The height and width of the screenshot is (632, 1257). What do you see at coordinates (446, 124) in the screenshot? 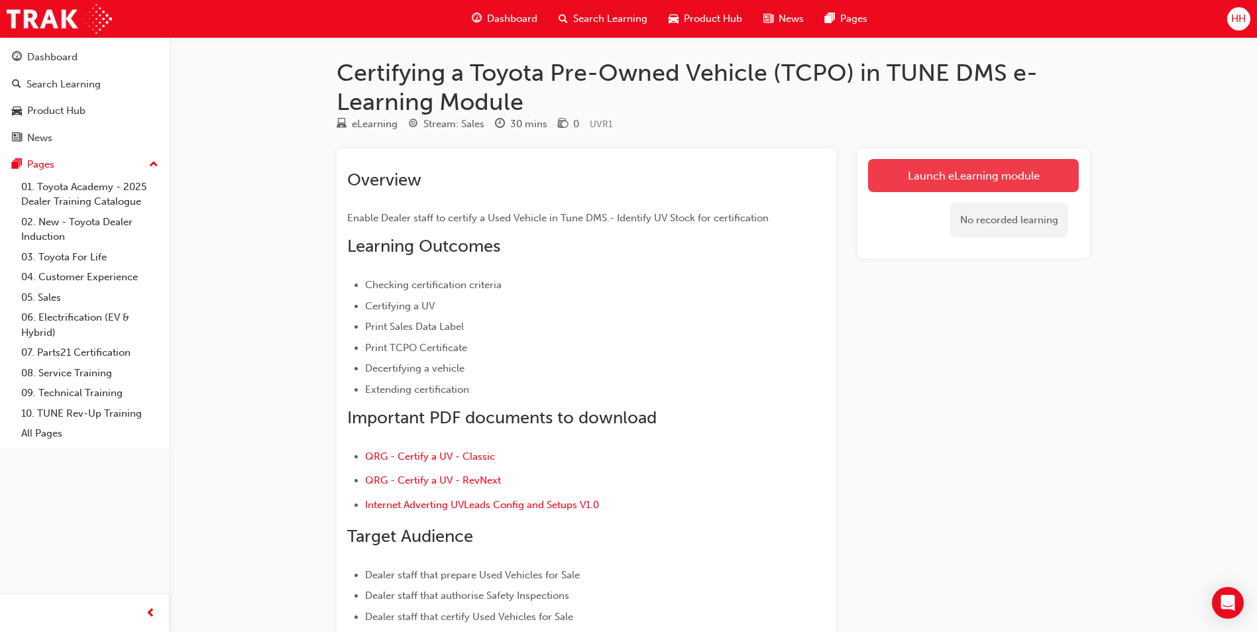
I see `div: Stream` at bounding box center [446, 124].